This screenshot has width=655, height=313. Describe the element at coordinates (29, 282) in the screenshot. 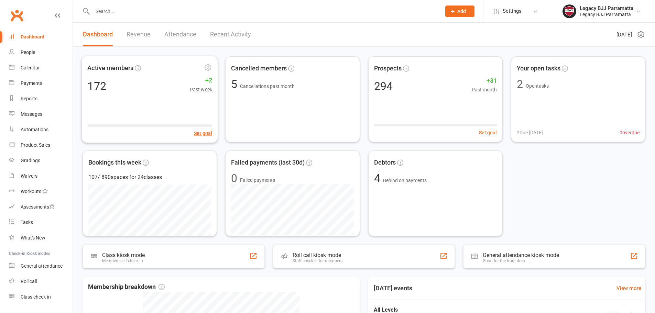

I see `div: Roll call` at that location.